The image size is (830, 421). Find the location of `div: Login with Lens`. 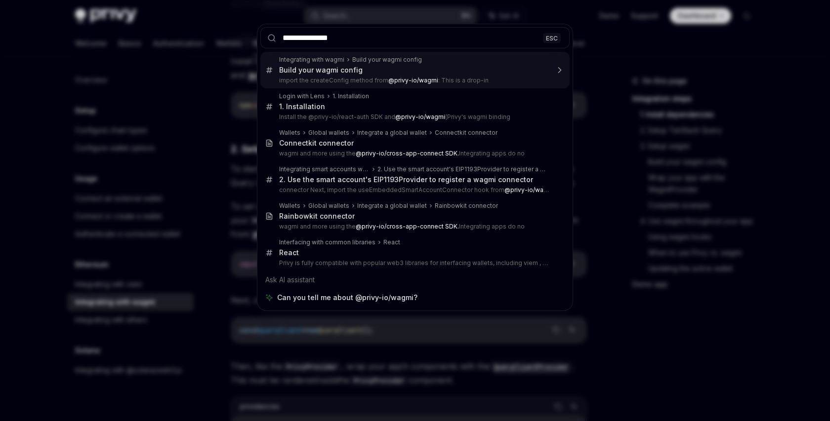

div: Login with Lens is located at coordinates (302, 96).